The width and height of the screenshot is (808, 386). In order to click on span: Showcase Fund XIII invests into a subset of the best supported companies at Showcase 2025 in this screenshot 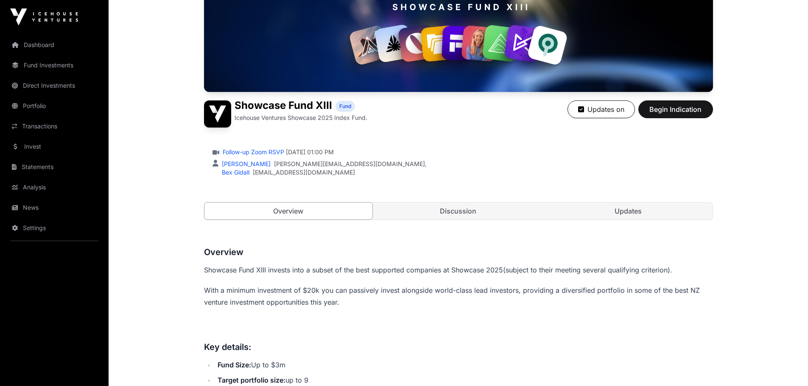, I will do `click(353, 270)`.